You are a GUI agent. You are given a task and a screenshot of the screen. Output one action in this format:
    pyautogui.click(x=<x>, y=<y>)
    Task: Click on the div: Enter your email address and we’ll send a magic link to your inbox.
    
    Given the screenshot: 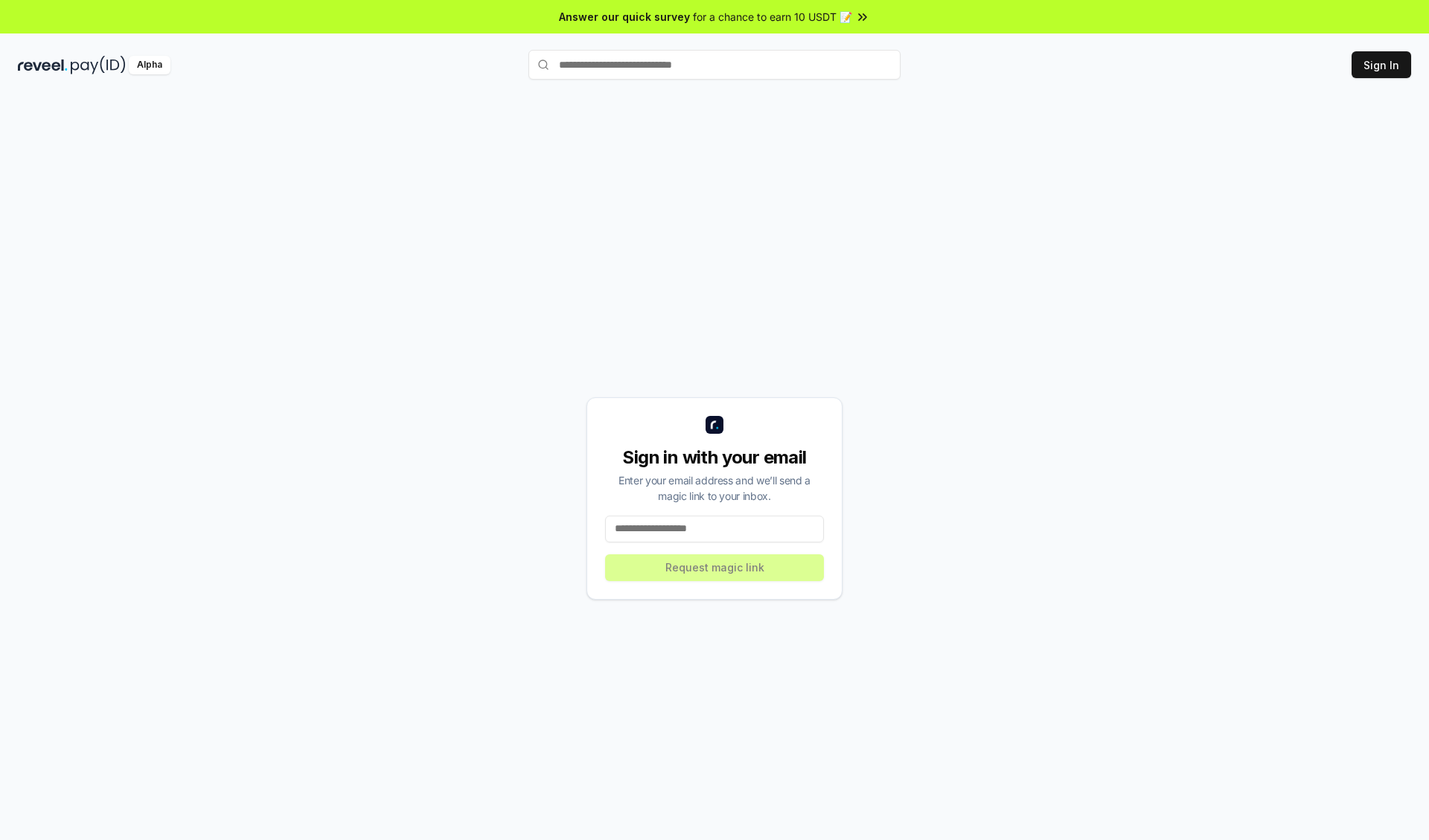 What is the action you would take?
    pyautogui.click(x=714, y=488)
    